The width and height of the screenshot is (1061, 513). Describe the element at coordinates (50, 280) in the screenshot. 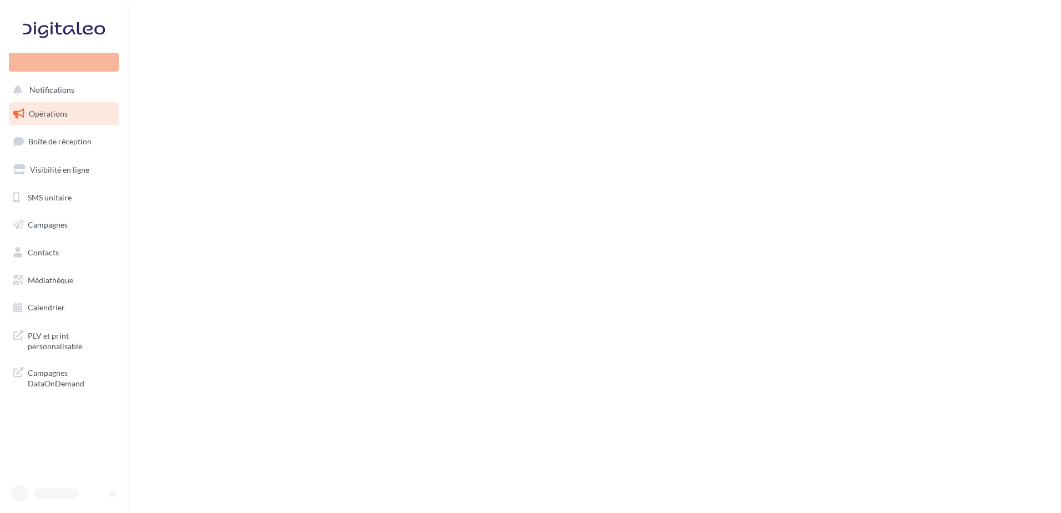

I see `span: Médiathèque` at that location.